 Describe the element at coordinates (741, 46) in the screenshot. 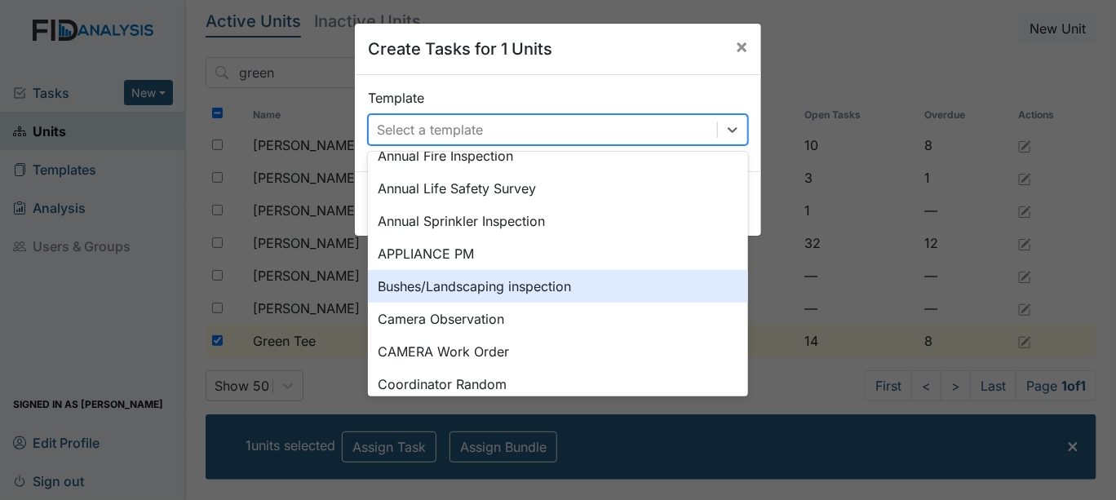

I see `button: Close` at that location.